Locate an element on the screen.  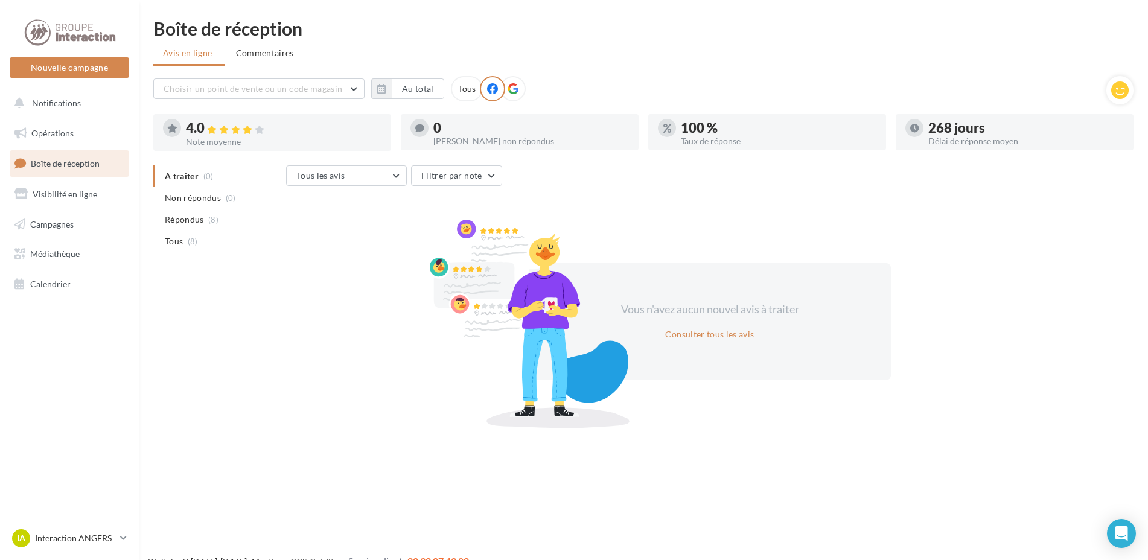
button: Notifications is located at coordinates (67, 103).